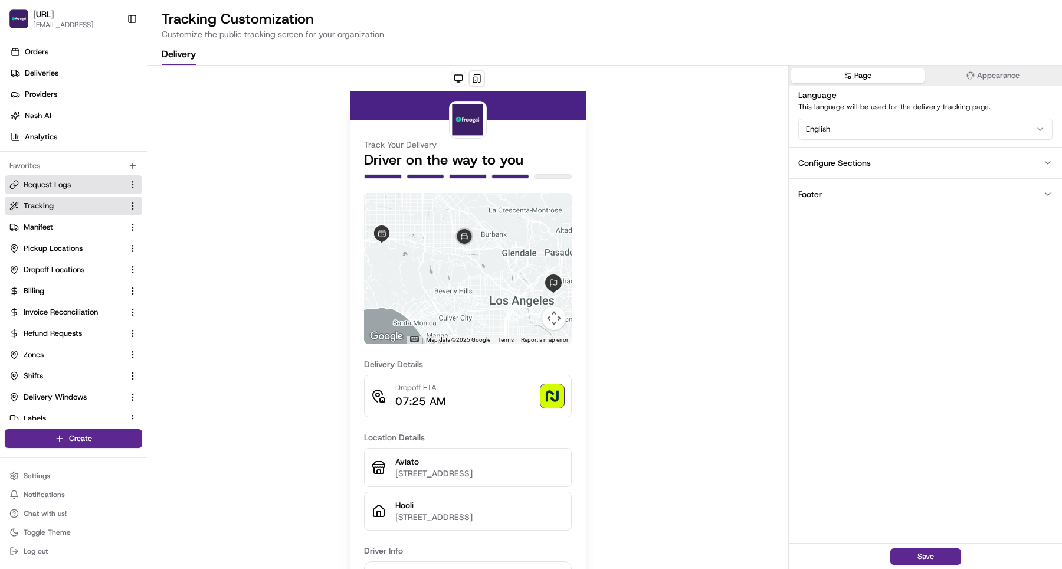 The width and height of the screenshot is (1062, 569). I want to click on h3: Delivery Details, so click(468, 364).